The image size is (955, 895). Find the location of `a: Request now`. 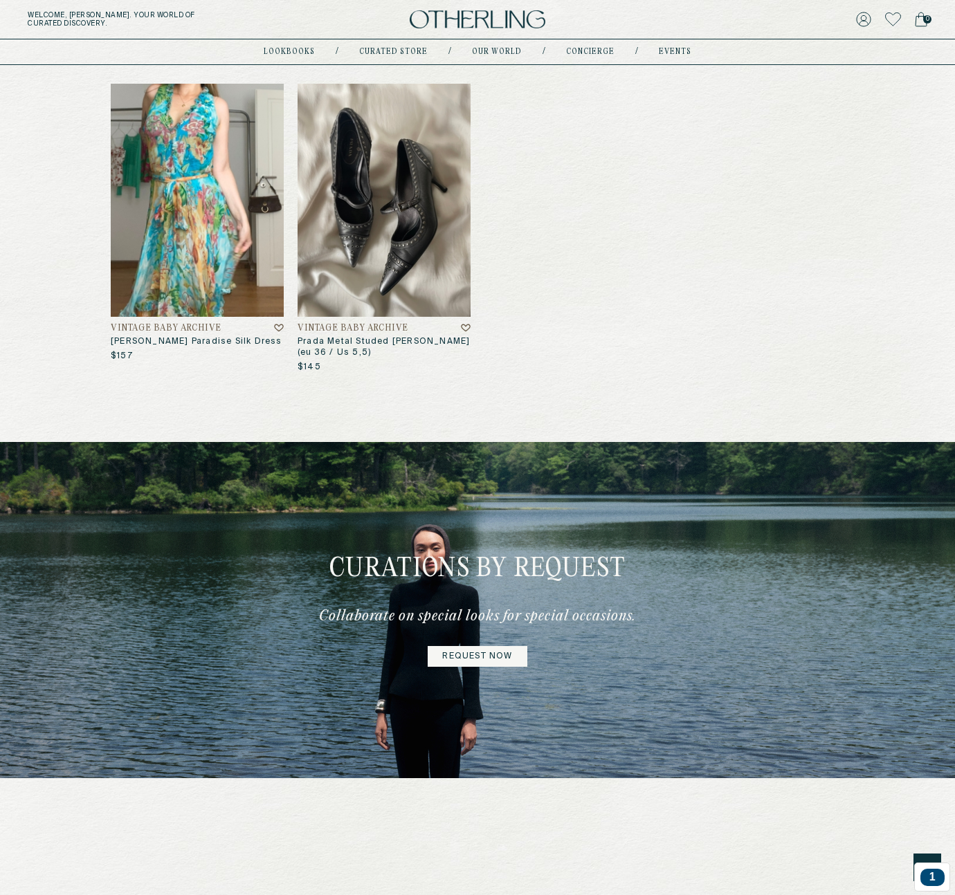

a: Request now is located at coordinates (477, 657).